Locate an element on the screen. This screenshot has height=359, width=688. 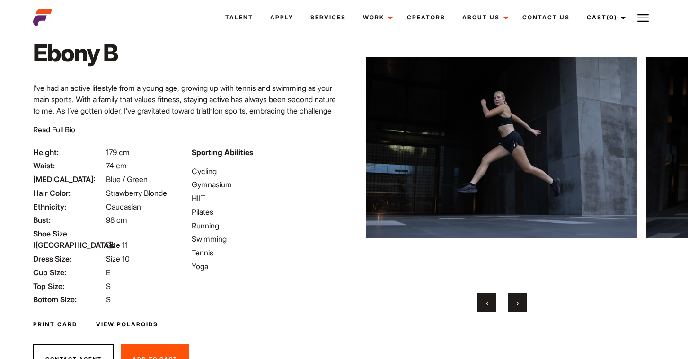
span: Waist: is located at coordinates (69, 166).